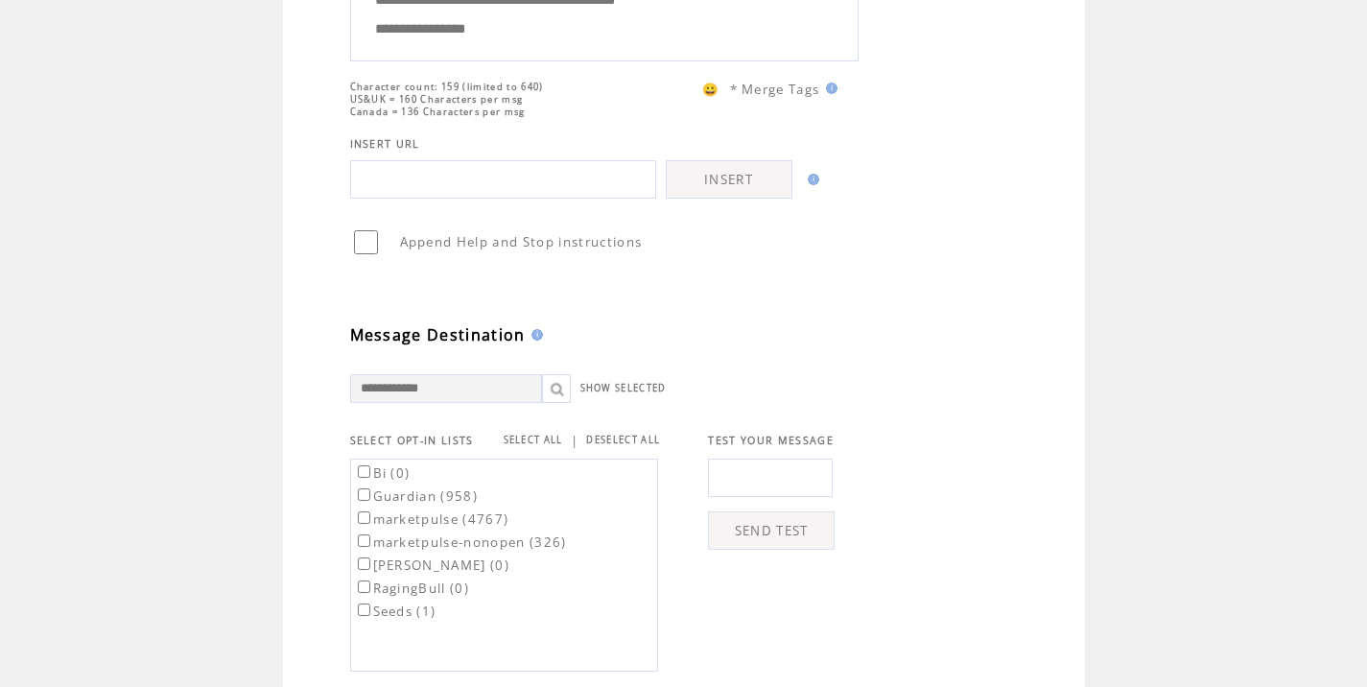 The width and height of the screenshot is (1367, 687). Describe the element at coordinates (432, 519) in the screenshot. I see `label: marketpulse (4767)` at that location.